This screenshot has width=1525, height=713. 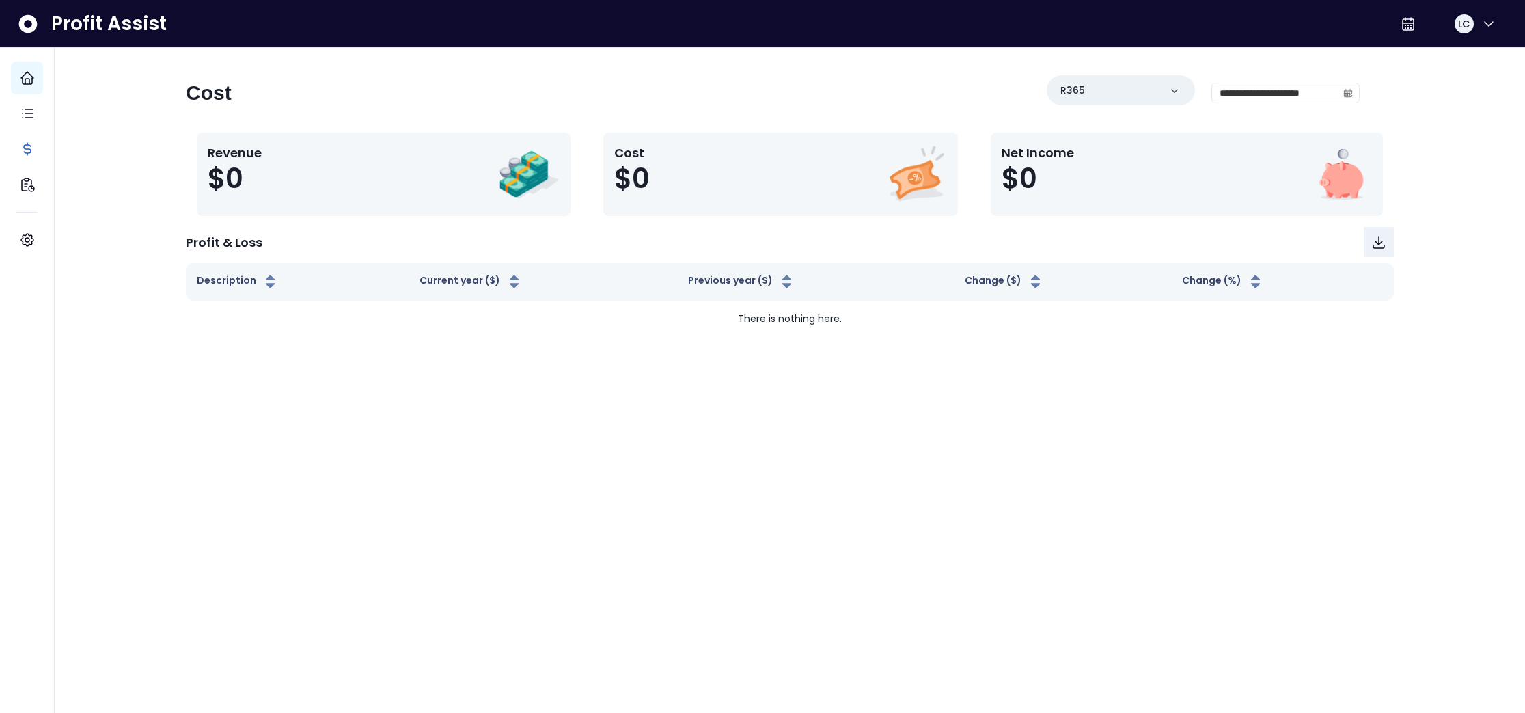 What do you see at coordinates (1379, 242) in the screenshot?
I see `button: Download` at bounding box center [1379, 242].